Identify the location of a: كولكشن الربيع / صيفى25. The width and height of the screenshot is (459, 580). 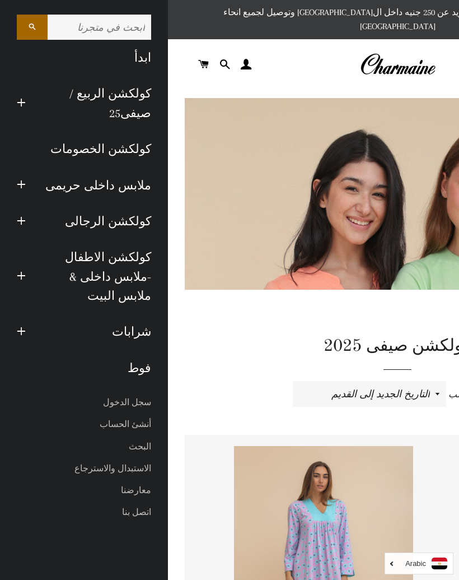
(97, 103).